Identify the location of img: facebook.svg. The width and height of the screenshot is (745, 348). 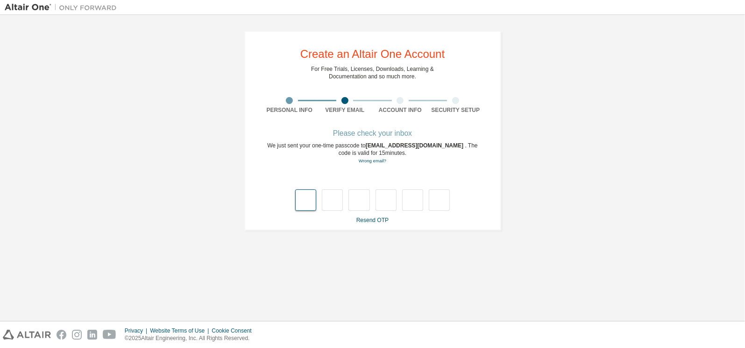
(61, 335).